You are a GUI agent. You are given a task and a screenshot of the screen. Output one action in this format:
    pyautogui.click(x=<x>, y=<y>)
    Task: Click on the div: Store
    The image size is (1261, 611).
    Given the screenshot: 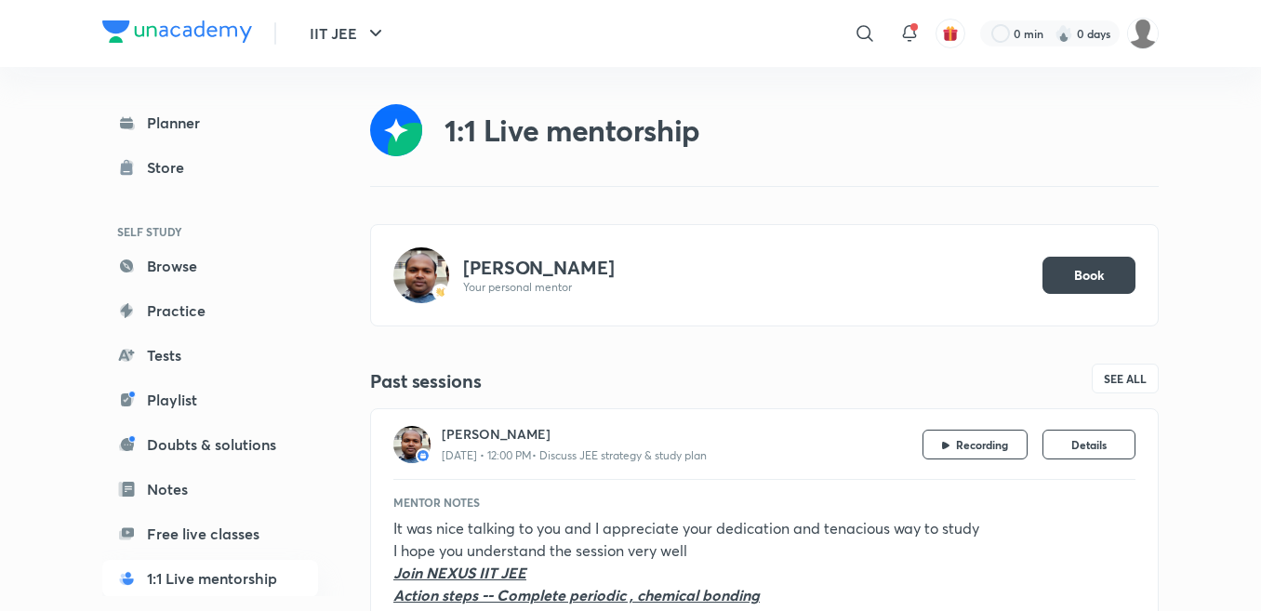 What is the action you would take?
    pyautogui.click(x=171, y=167)
    